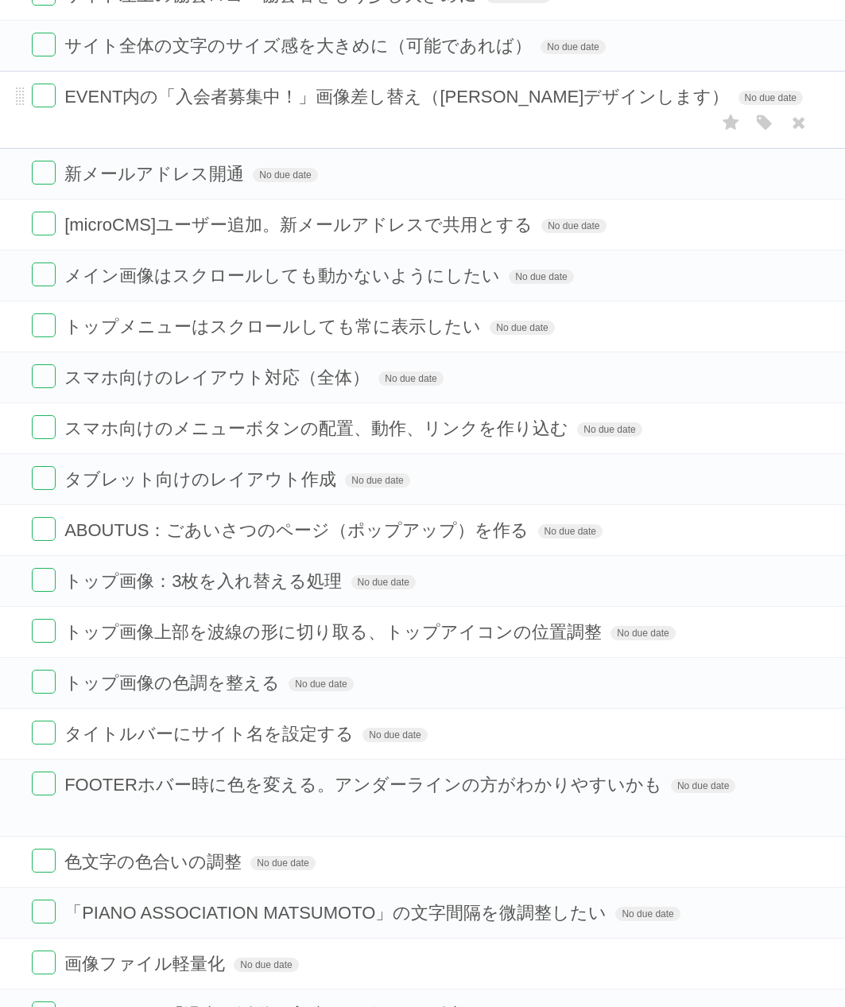 Image resolution: width=845 pixels, height=1007 pixels. I want to click on span: トップ画像：3枚を入れ替える処理, so click(205, 581).